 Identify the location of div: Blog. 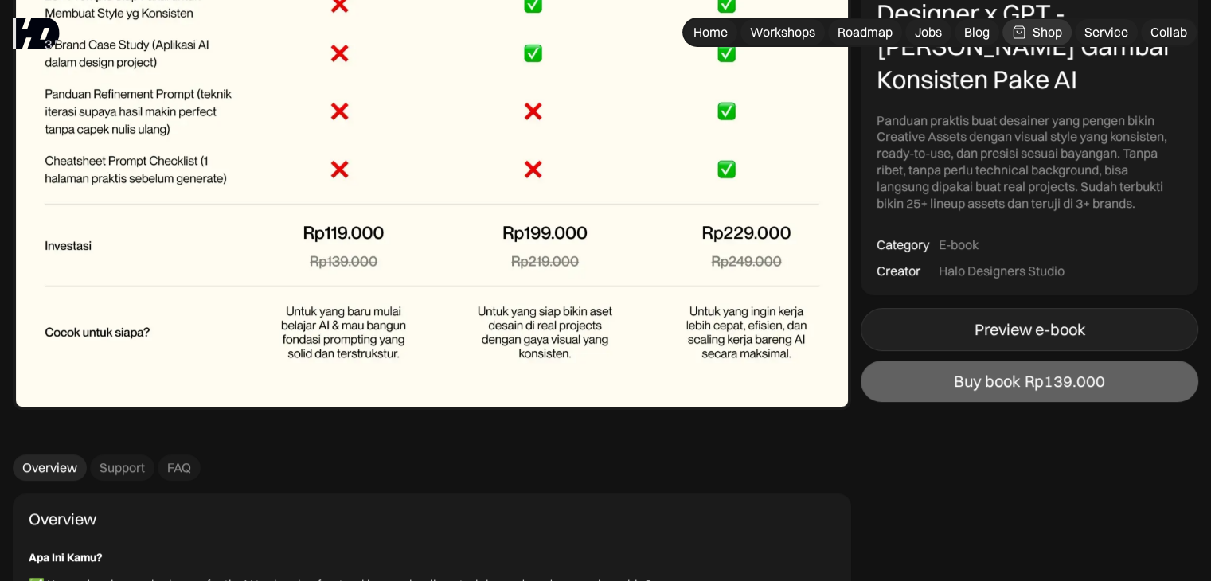
(977, 32).